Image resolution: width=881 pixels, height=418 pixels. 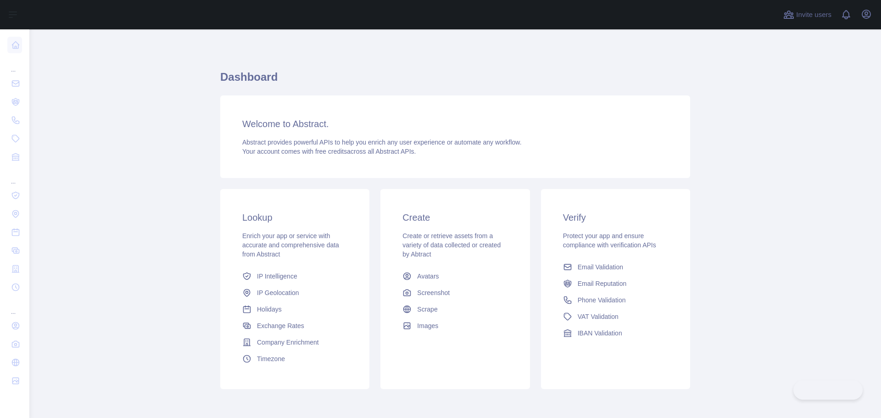 What do you see at coordinates (295, 326) in the screenshot?
I see `a: Exchange Rates` at bounding box center [295, 326].